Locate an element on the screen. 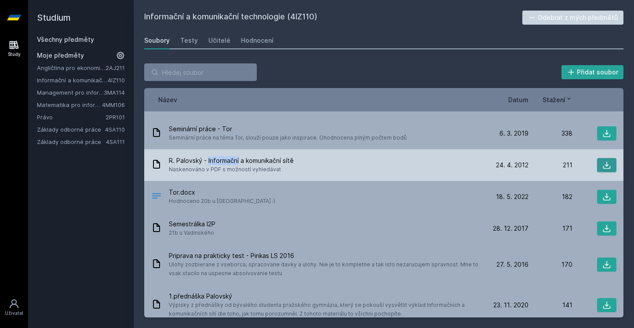 Image resolution: width=634 pixels, height=328 pixels. div: Soubory is located at coordinates (157, 40).